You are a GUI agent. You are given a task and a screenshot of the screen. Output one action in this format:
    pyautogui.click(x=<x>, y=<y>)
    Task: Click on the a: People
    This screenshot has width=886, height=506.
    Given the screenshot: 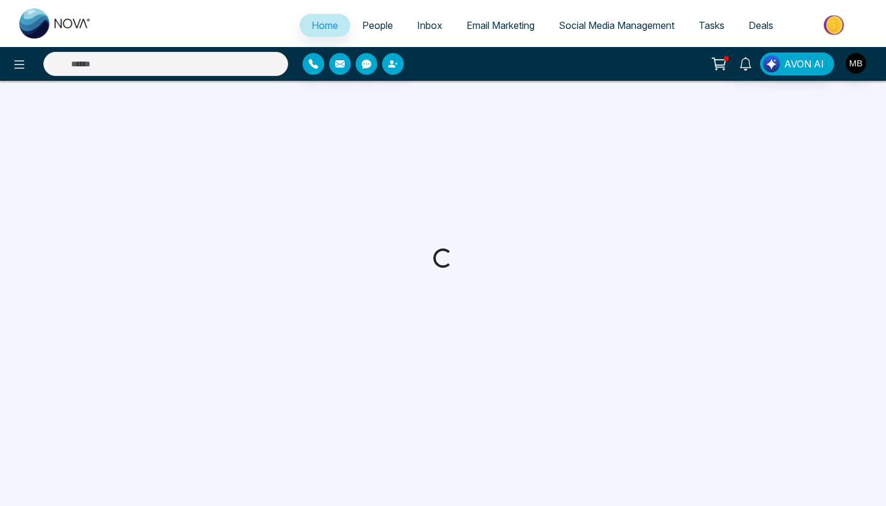 What is the action you would take?
    pyautogui.click(x=377, y=25)
    